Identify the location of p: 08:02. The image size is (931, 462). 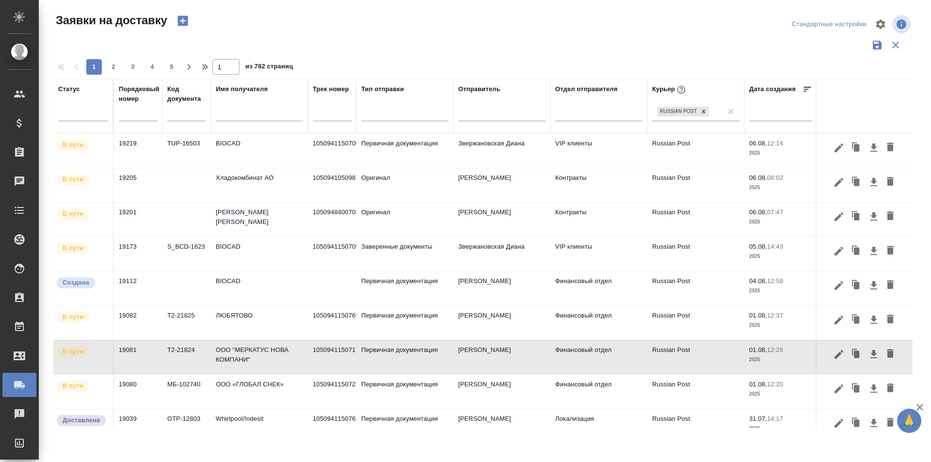
(775, 177).